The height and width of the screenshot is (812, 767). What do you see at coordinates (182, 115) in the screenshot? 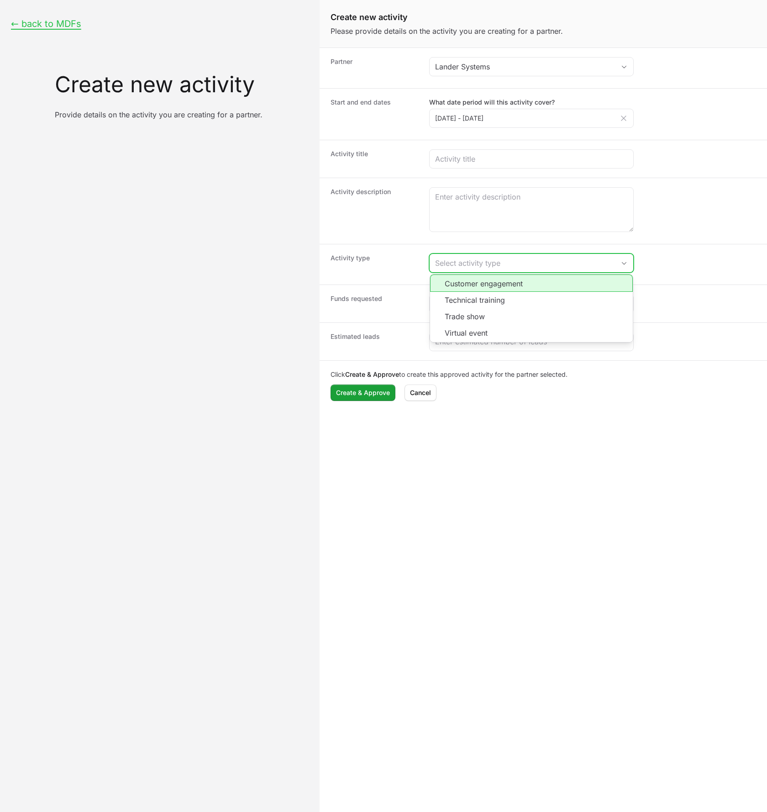
I see `p: Provide details on the activity you are creating for a partner.` at bounding box center [182, 115].